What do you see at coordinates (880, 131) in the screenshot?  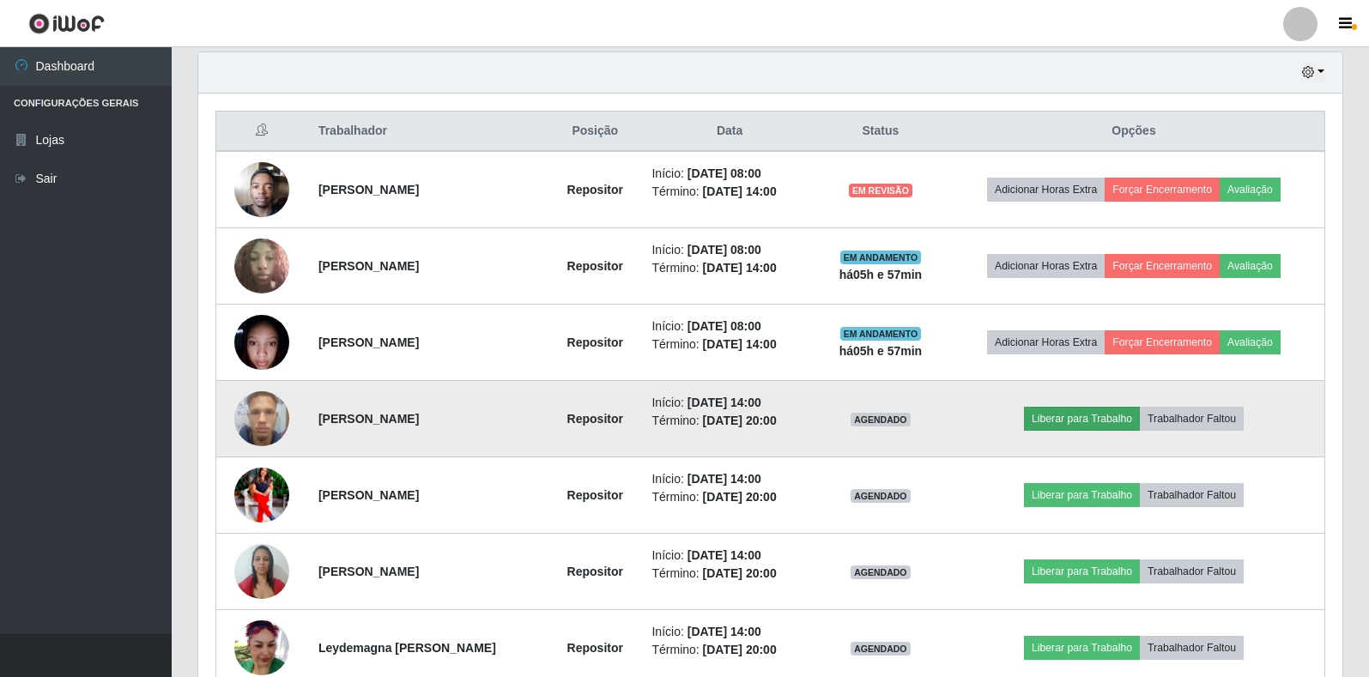 I see `th: Status` at bounding box center [880, 131].